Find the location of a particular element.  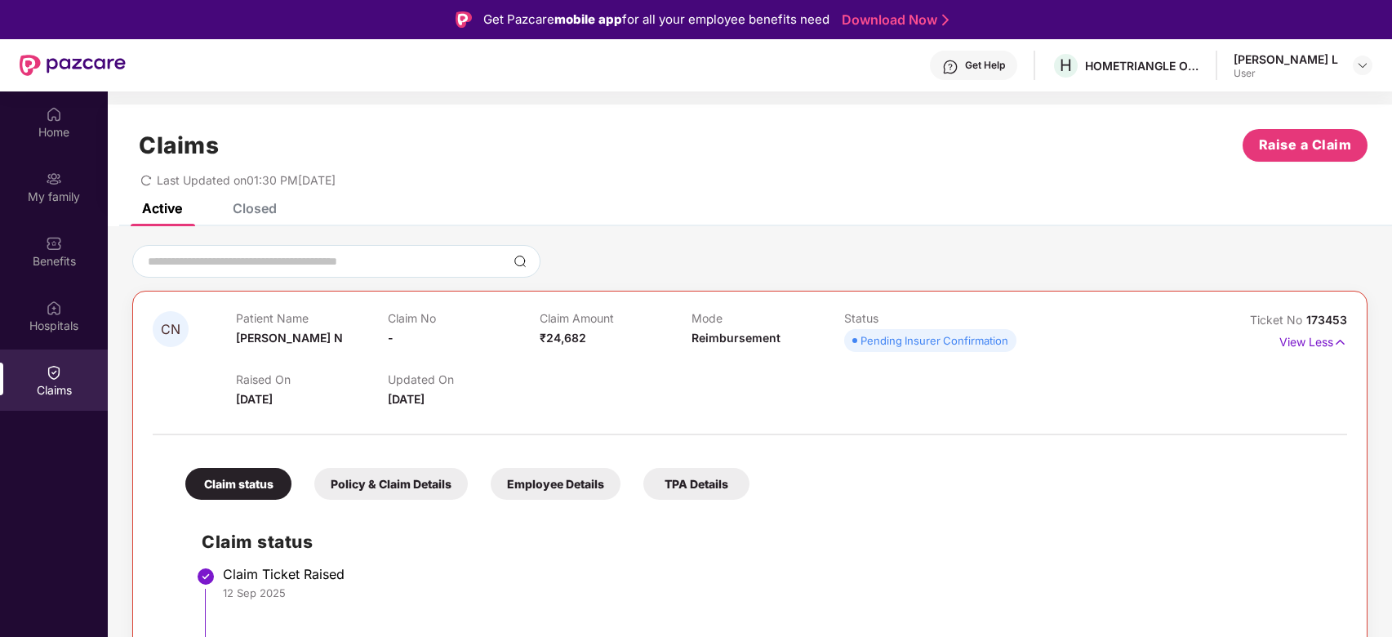

p: Mode is located at coordinates (768, 318).